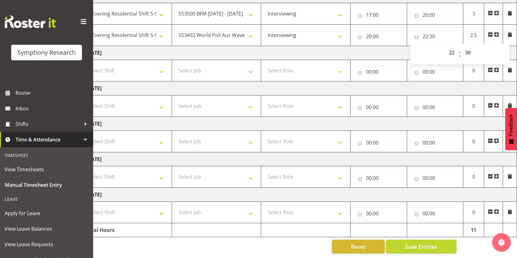  I want to click on div: Symphony Research, so click(47, 53).